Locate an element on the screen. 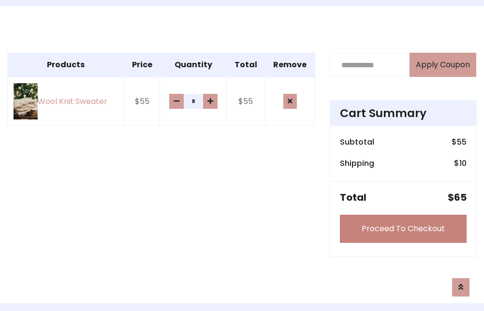 The height and width of the screenshot is (311, 484). span: 55 is located at coordinates (462, 142).